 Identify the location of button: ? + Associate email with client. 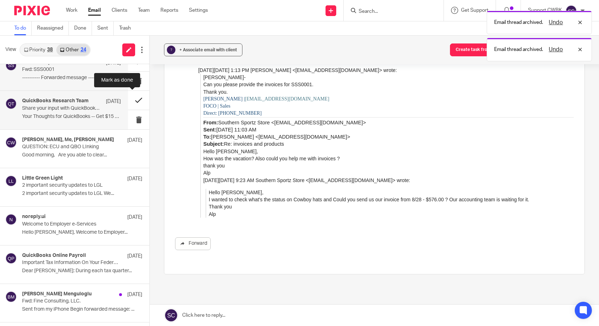
(203, 50).